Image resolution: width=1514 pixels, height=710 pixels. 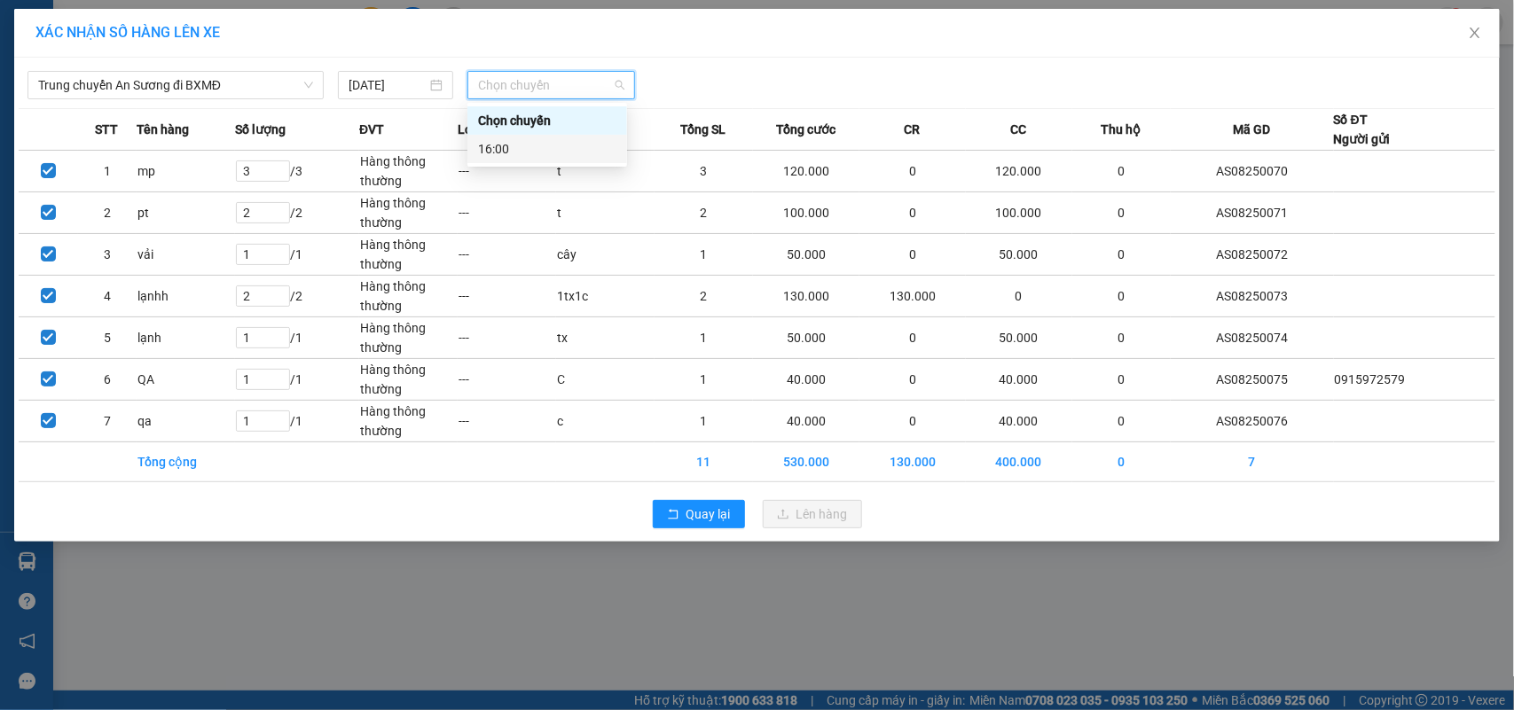 What do you see at coordinates (547, 149) in the screenshot?
I see `div: 16:00` at bounding box center [547, 149].